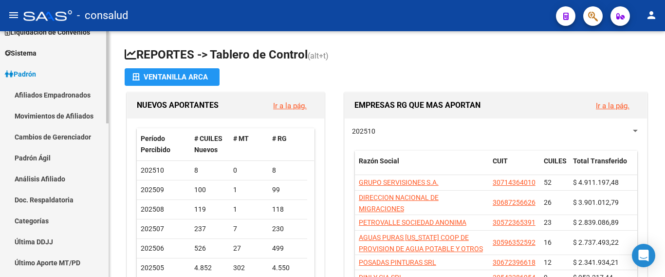  I want to click on datatable-header-cell: # RG, so click(288, 144).